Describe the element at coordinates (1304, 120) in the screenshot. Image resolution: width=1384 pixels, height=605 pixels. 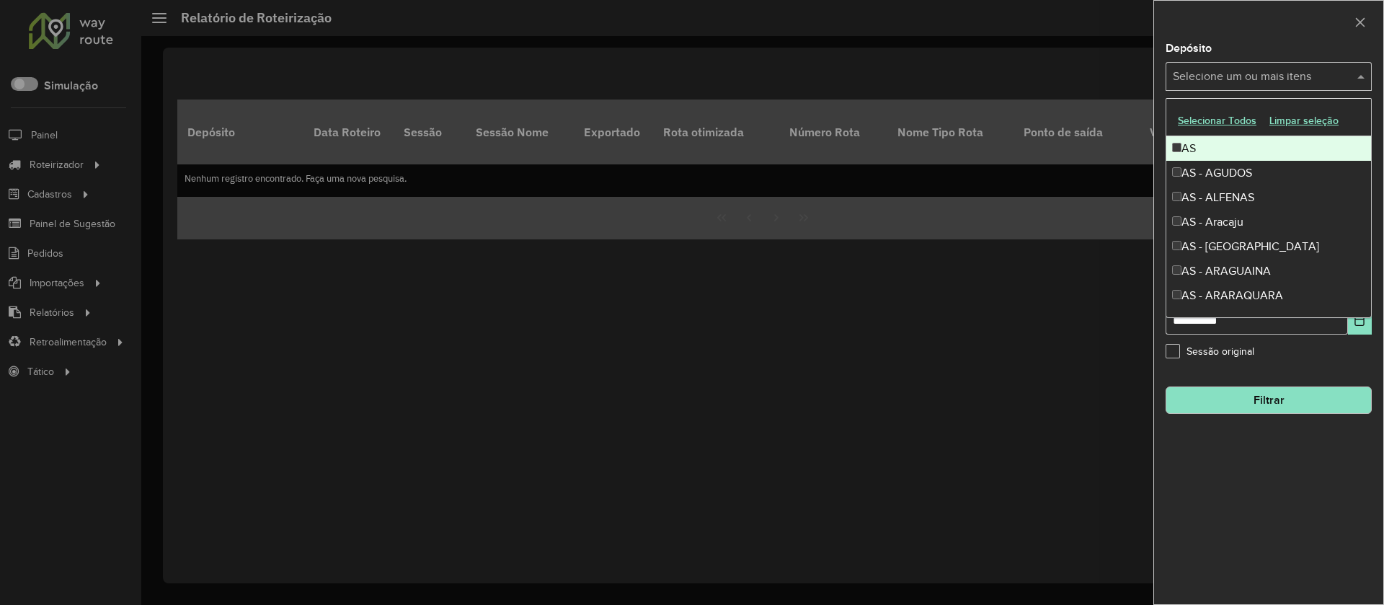
I see `button: Limpar seleção` at that location.